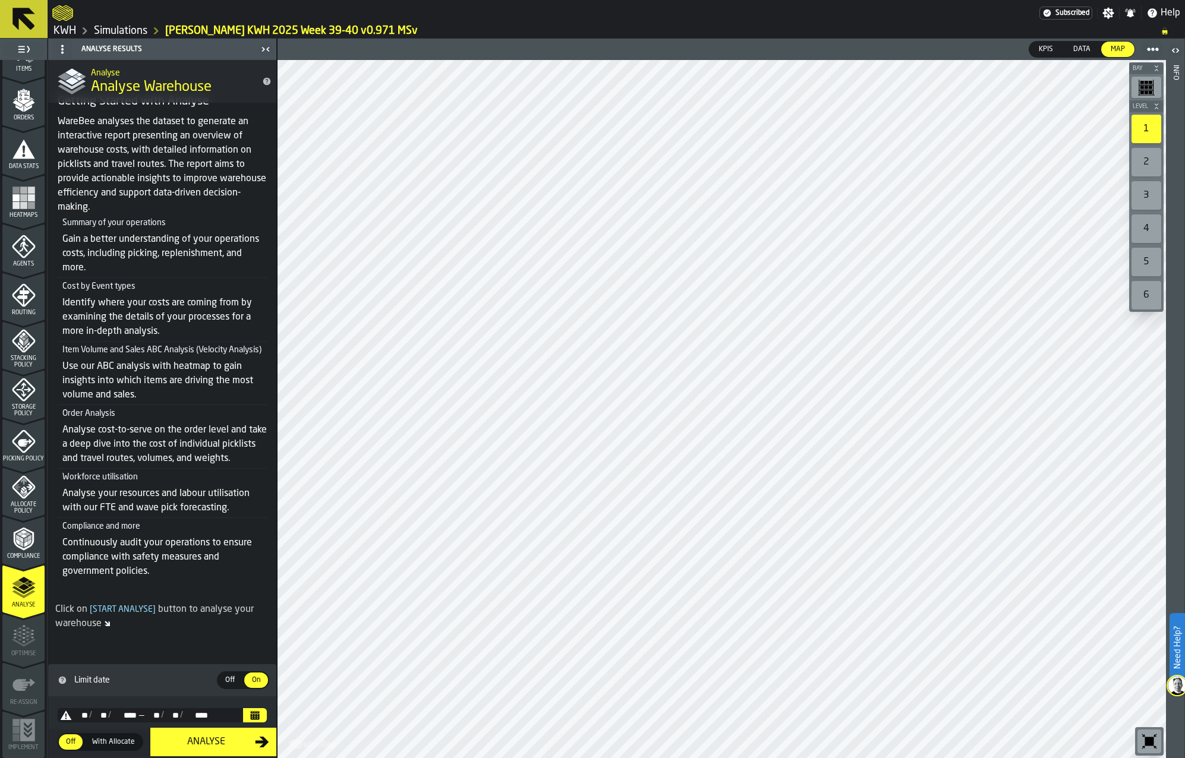 The width and height of the screenshot is (1185, 758). Describe the element at coordinates (23, 459) in the screenshot. I see `span: Picking Policy` at that location.